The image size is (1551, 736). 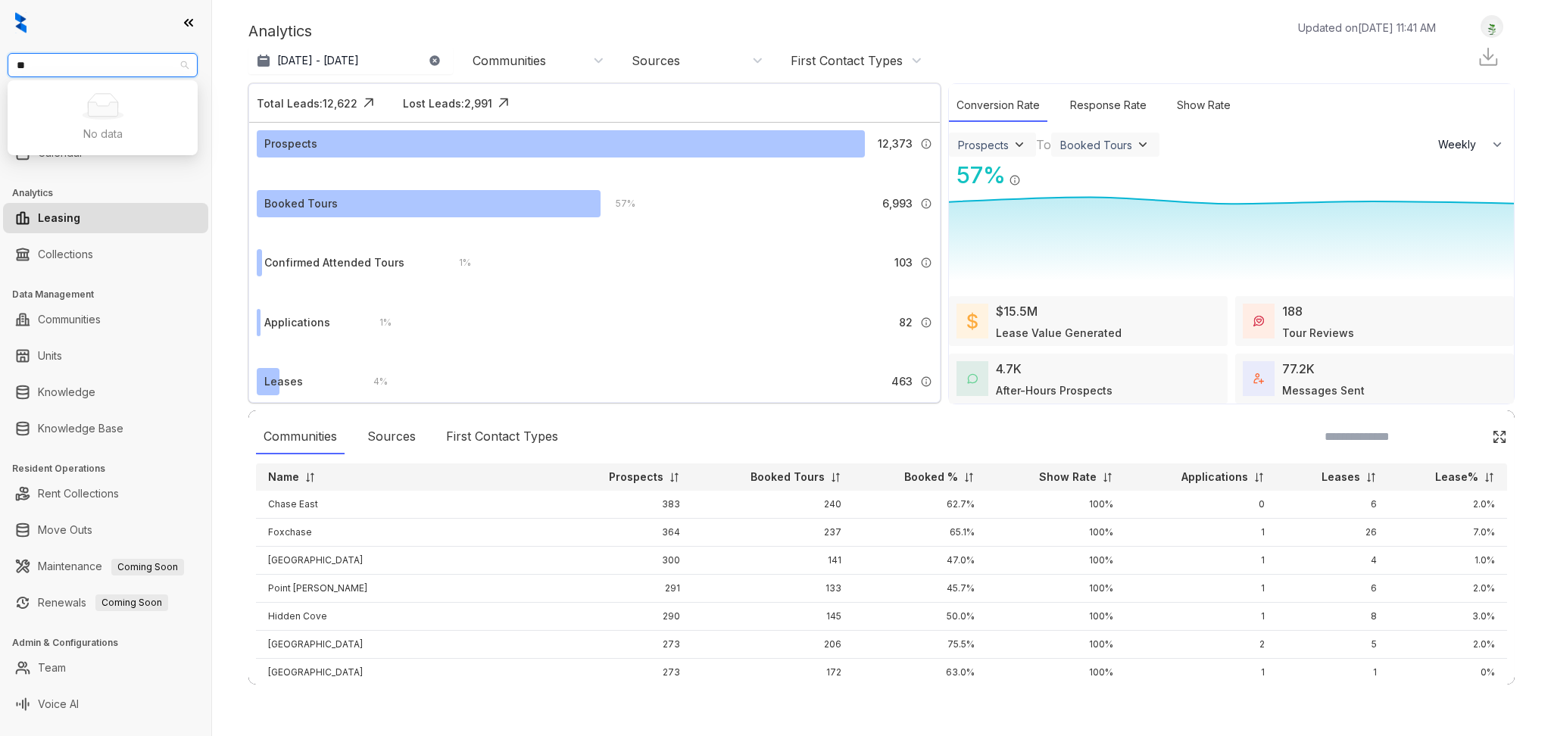 What do you see at coordinates (895, 144) in the screenshot?
I see `span: 12,373` at bounding box center [895, 144].